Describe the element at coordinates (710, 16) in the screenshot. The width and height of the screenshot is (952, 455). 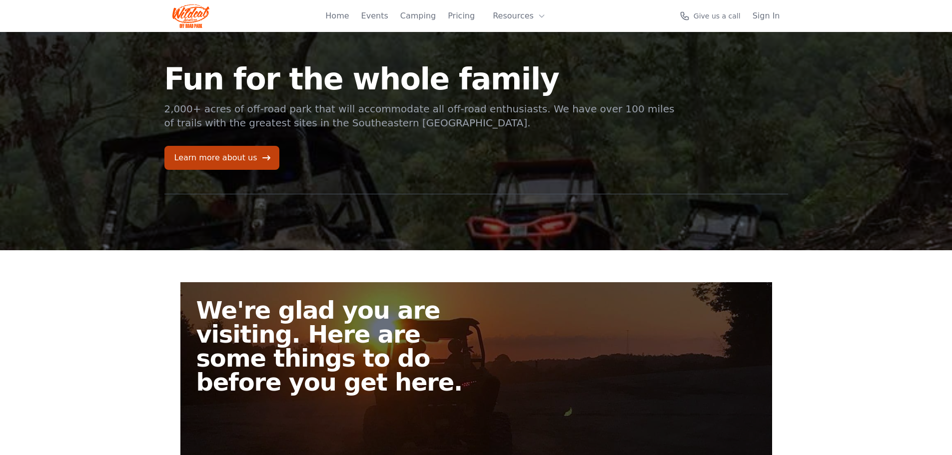
I see `a: Give us a call` at that location.